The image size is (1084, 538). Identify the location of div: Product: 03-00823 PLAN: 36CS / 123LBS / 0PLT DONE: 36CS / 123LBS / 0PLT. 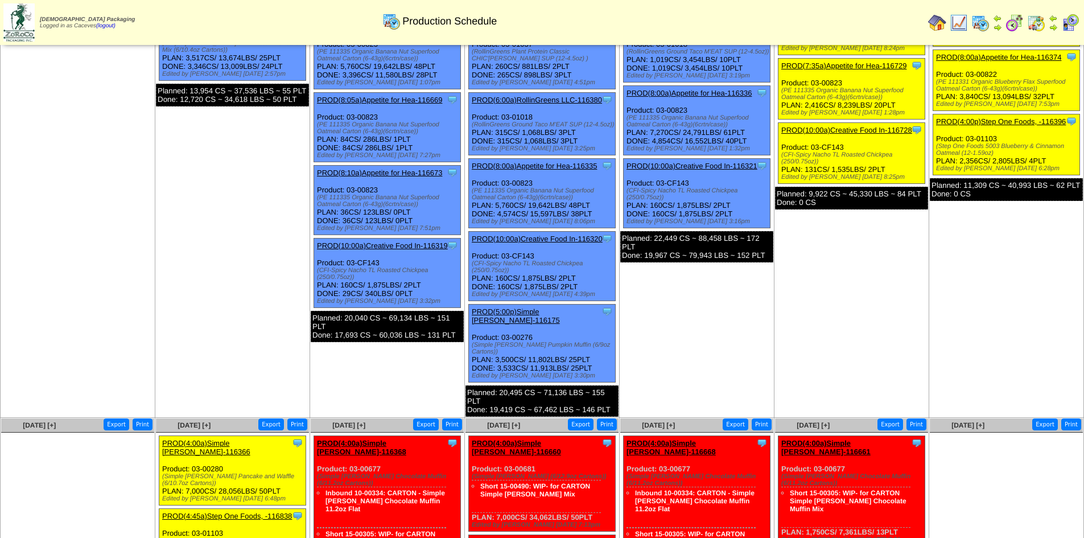
(387, 200).